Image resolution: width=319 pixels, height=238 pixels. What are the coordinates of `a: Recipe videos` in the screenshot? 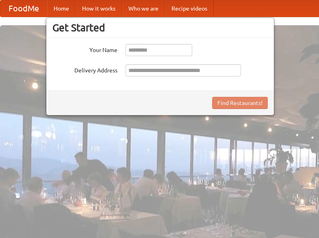 It's located at (190, 9).